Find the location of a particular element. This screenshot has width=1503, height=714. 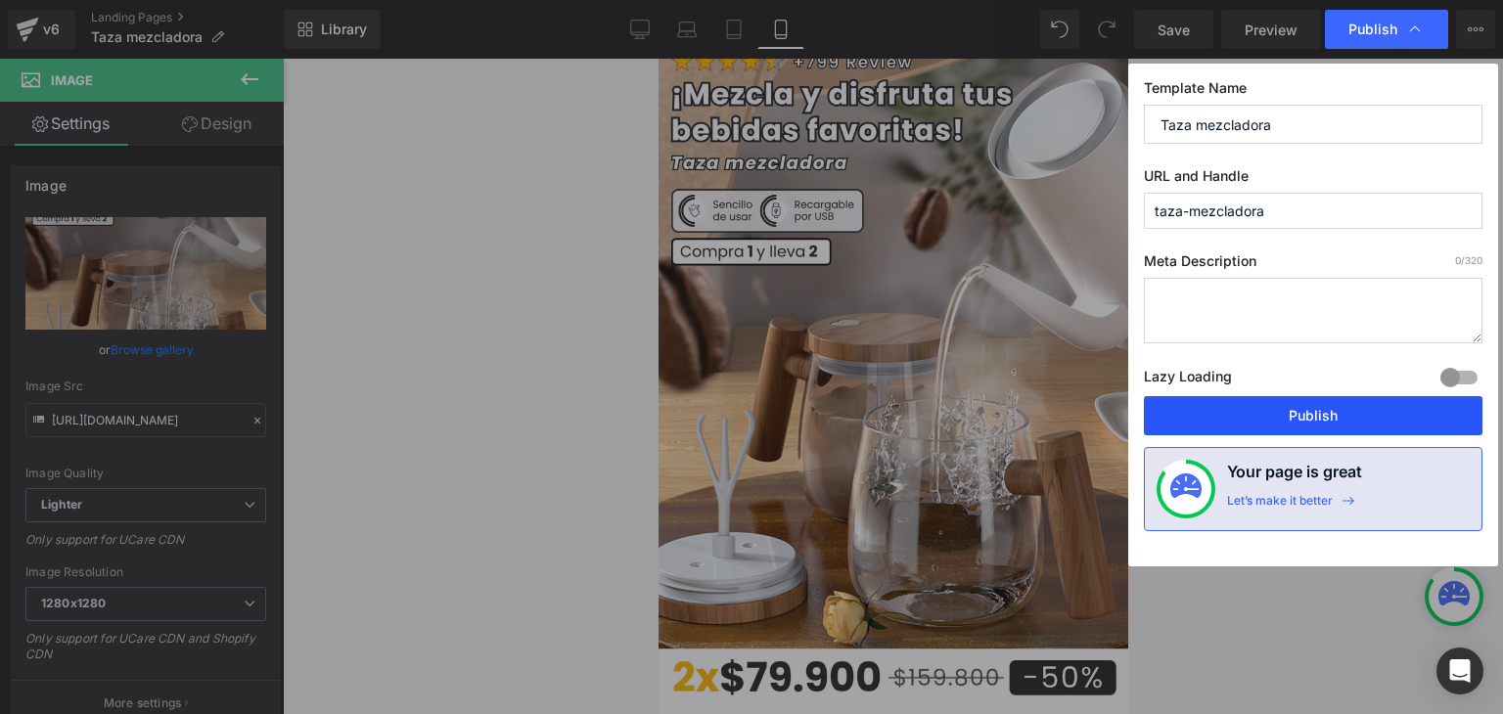

h4: Your page is great is located at coordinates (1294, 476).